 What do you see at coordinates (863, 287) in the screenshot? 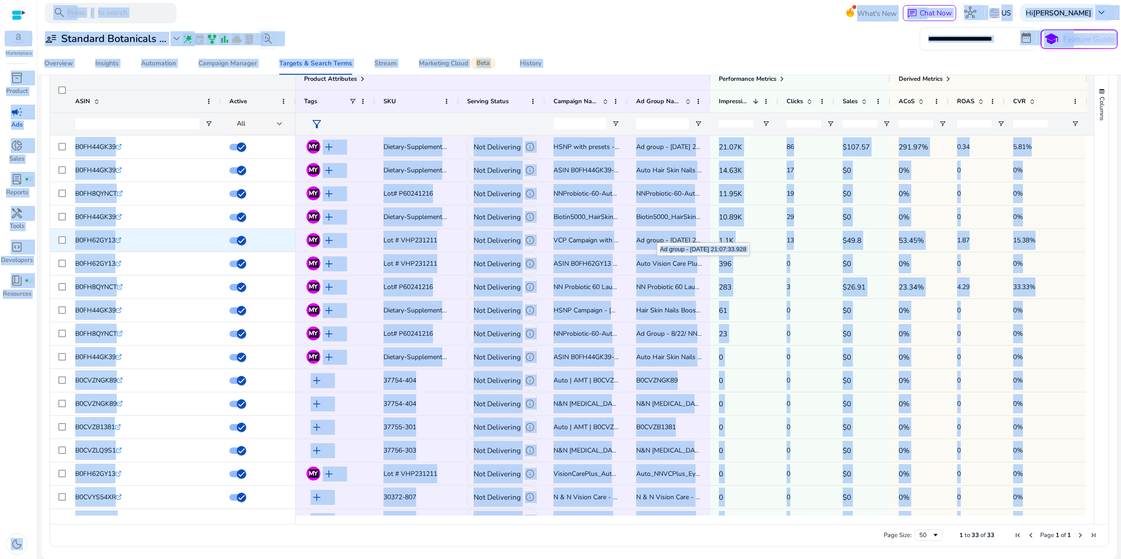
I see `p: $26.91` at bounding box center [863, 287].